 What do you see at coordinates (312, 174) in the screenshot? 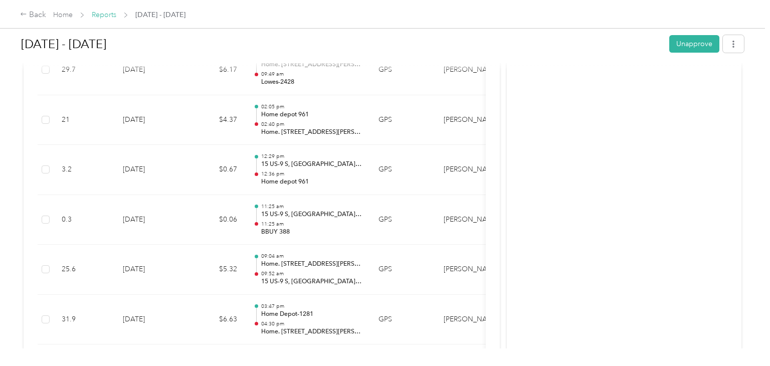
I see `p: 12:36 pm` at bounding box center [312, 174].